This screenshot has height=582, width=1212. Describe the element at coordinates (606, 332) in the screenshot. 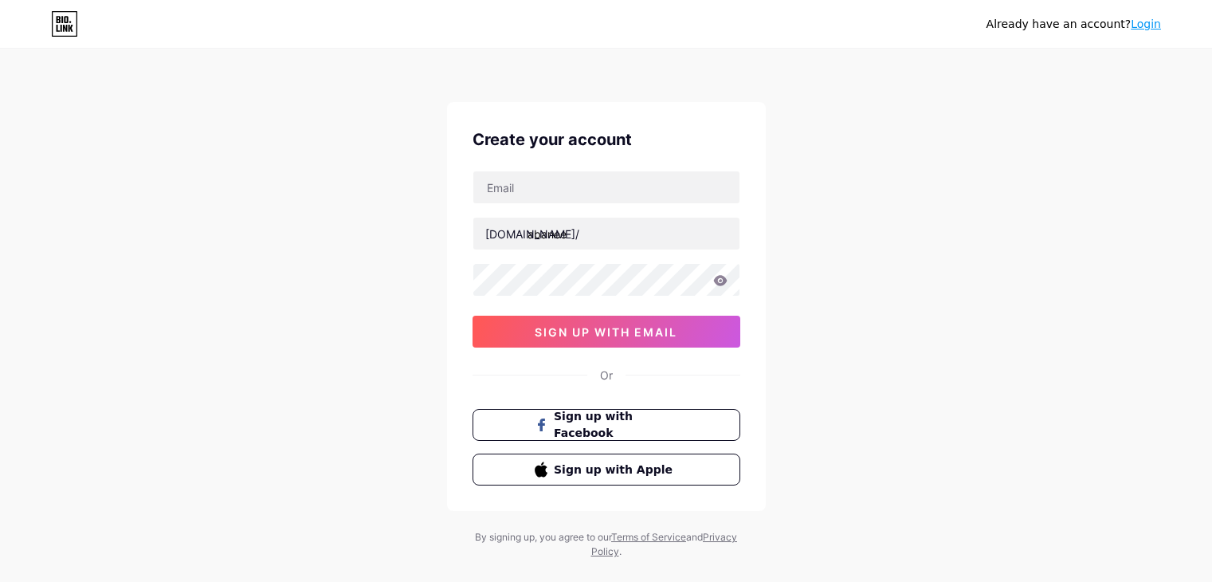

I see `span: sign up with email` at that location.